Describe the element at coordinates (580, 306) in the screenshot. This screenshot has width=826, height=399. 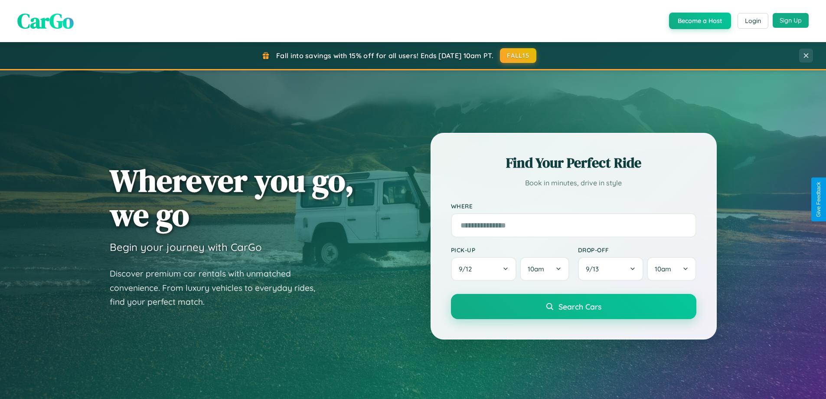
I see `span: Search Cars` at that location.